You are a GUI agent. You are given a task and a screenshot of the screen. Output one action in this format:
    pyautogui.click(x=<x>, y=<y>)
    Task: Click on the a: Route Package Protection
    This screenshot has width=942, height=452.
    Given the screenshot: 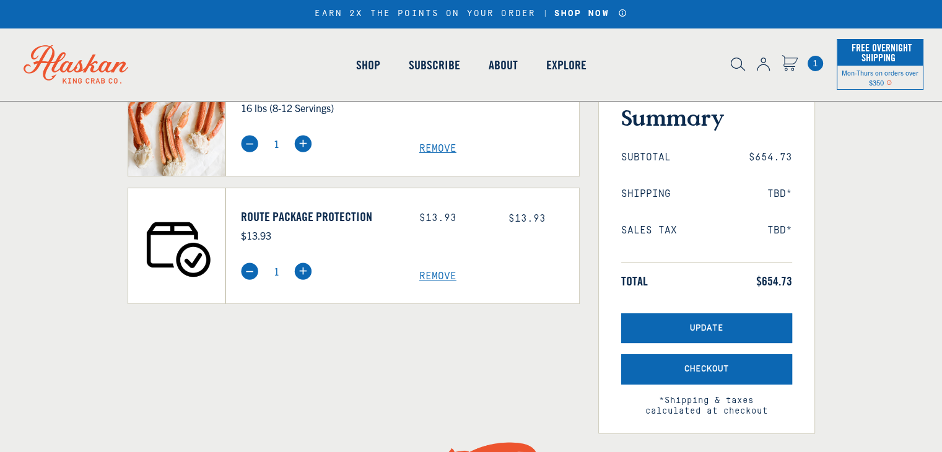 What is the action you would take?
    pyautogui.click(x=321, y=217)
    